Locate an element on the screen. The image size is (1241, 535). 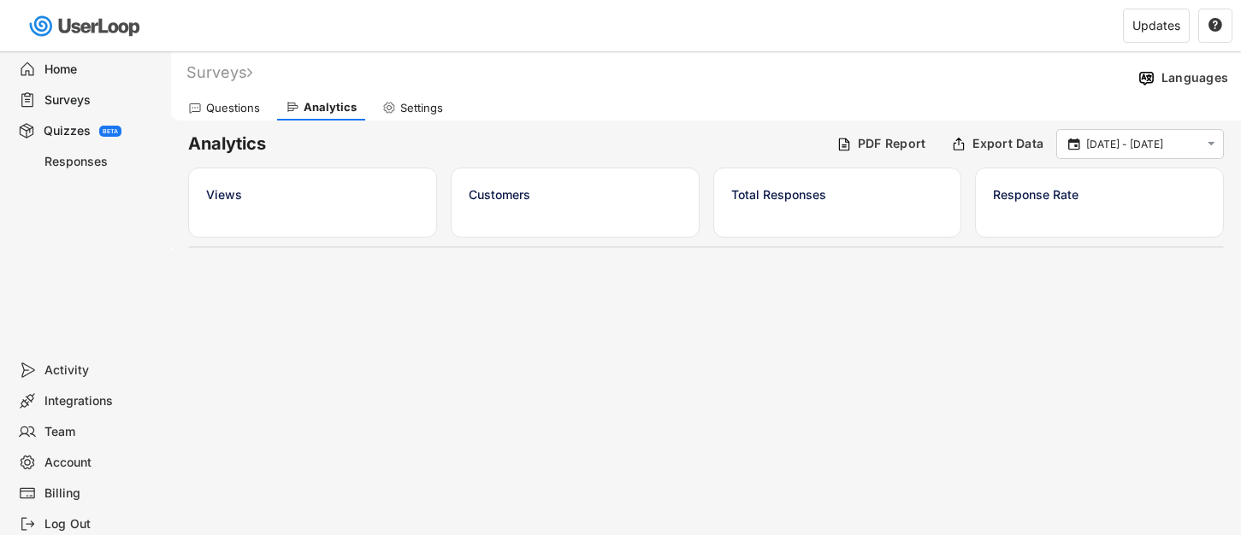
div: Updates is located at coordinates (1156, 26).